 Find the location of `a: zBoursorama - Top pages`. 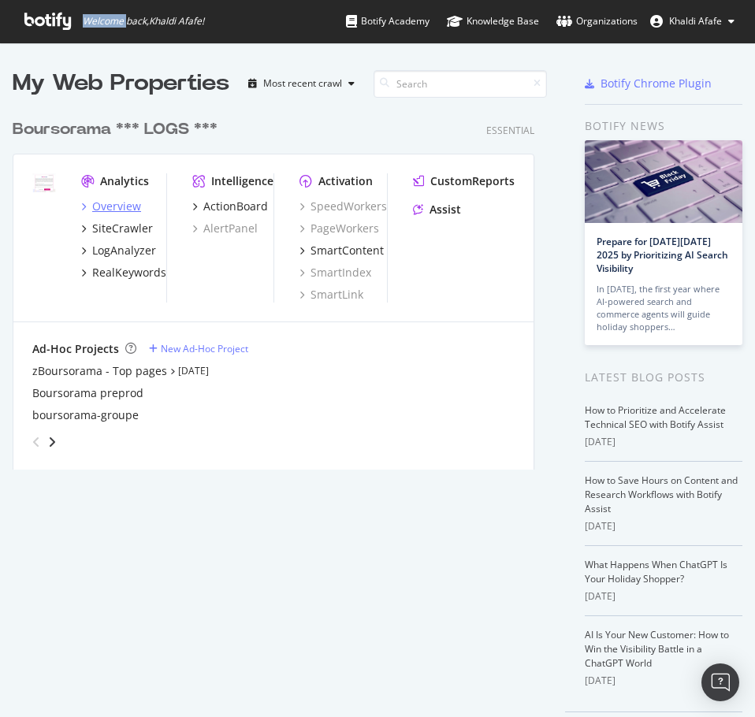

a: zBoursorama - Top pages is located at coordinates (99, 371).